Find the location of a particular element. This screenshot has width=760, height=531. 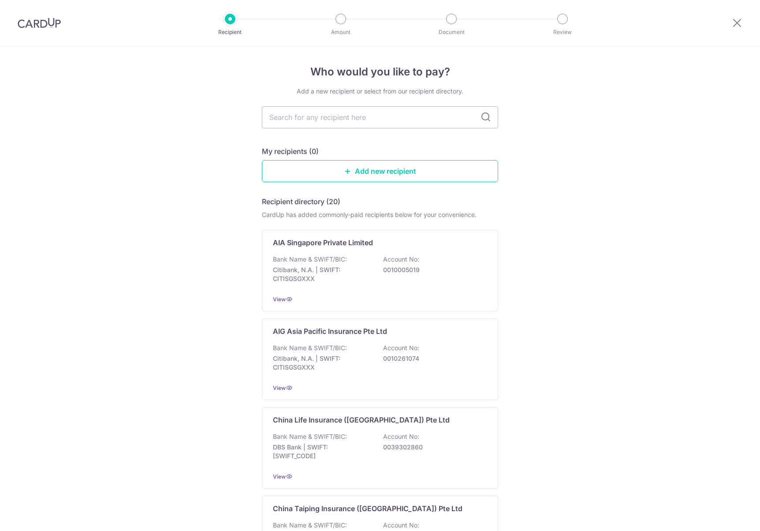

h5: My recipients (0) is located at coordinates (290, 151).